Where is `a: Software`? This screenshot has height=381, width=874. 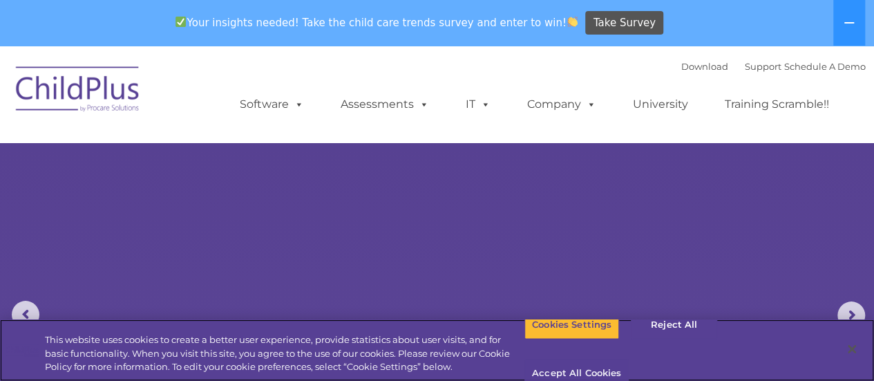
a: Software is located at coordinates (271, 104).